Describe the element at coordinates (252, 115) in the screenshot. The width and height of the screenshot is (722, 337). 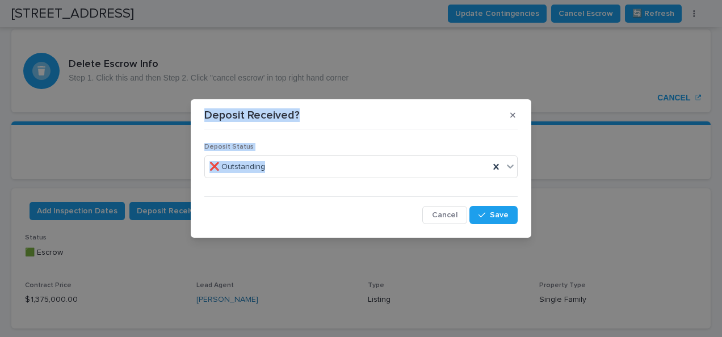
I see `p: Deposit Received?` at that location.